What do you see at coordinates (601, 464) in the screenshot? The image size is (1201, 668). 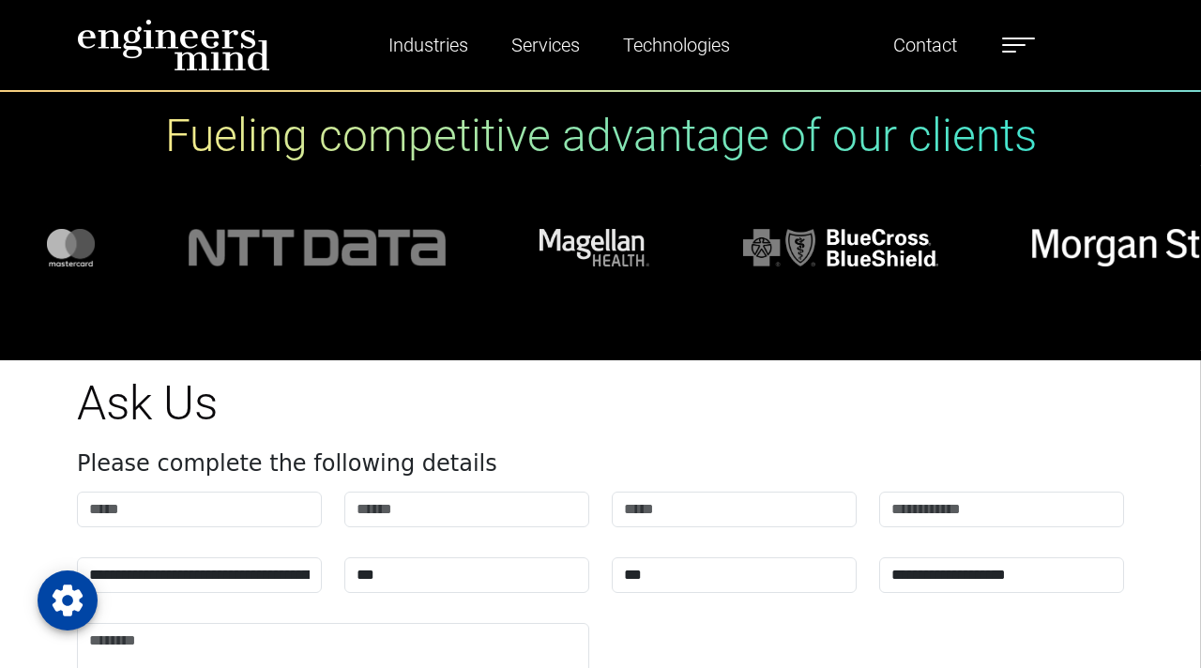 I see `h4: Please complete the following details` at bounding box center [601, 464].